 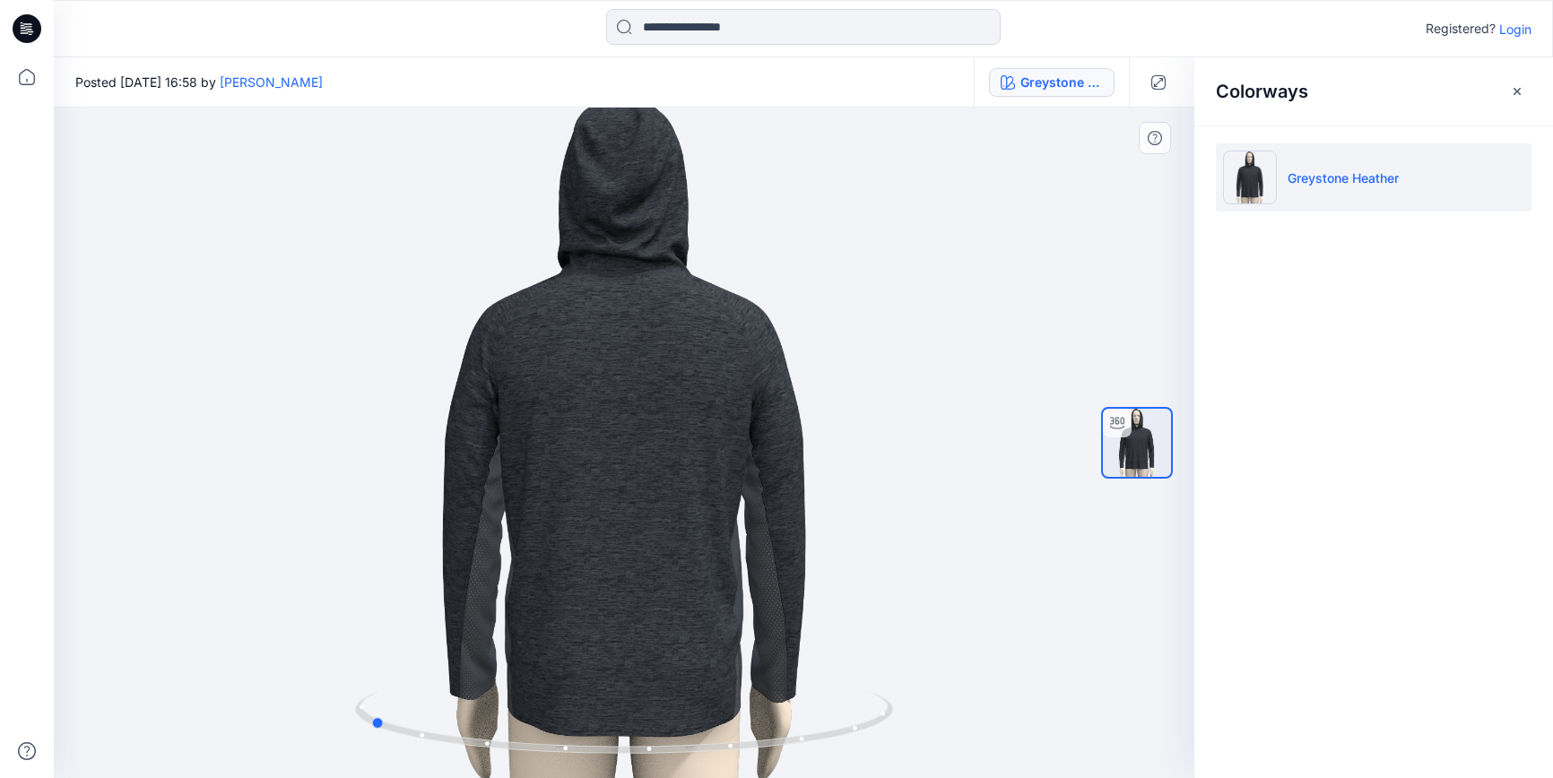 What do you see at coordinates (1137, 443) in the screenshot?
I see `img: turntable-23-09-2025-20:58:55` at bounding box center [1137, 443].